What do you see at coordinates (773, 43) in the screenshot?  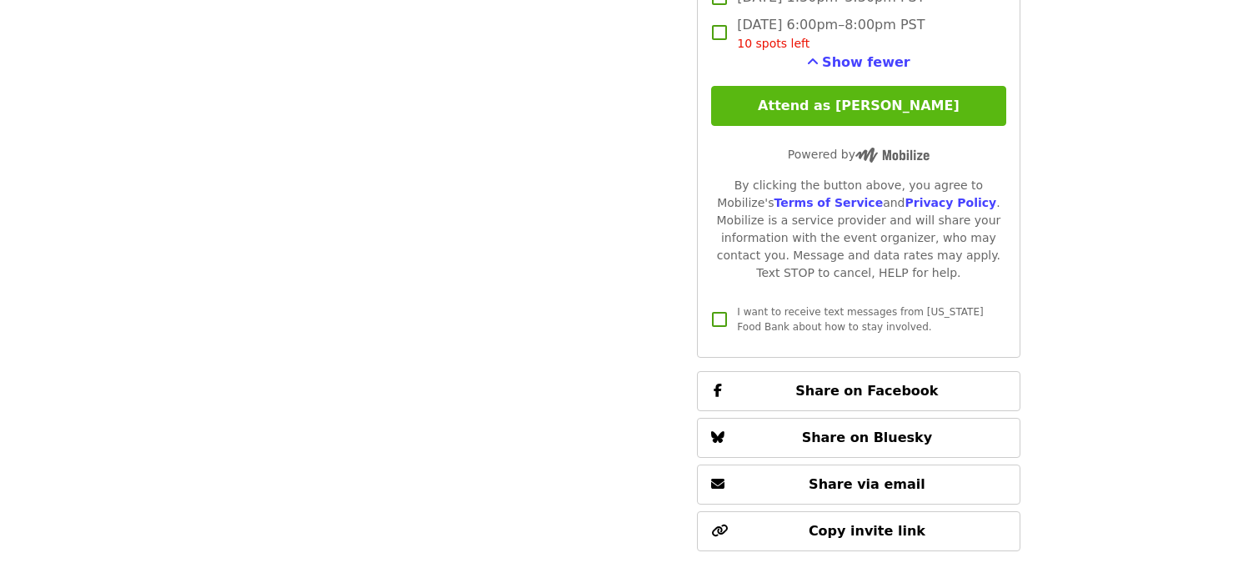 I see `span: 10 spots left` at bounding box center [773, 43].